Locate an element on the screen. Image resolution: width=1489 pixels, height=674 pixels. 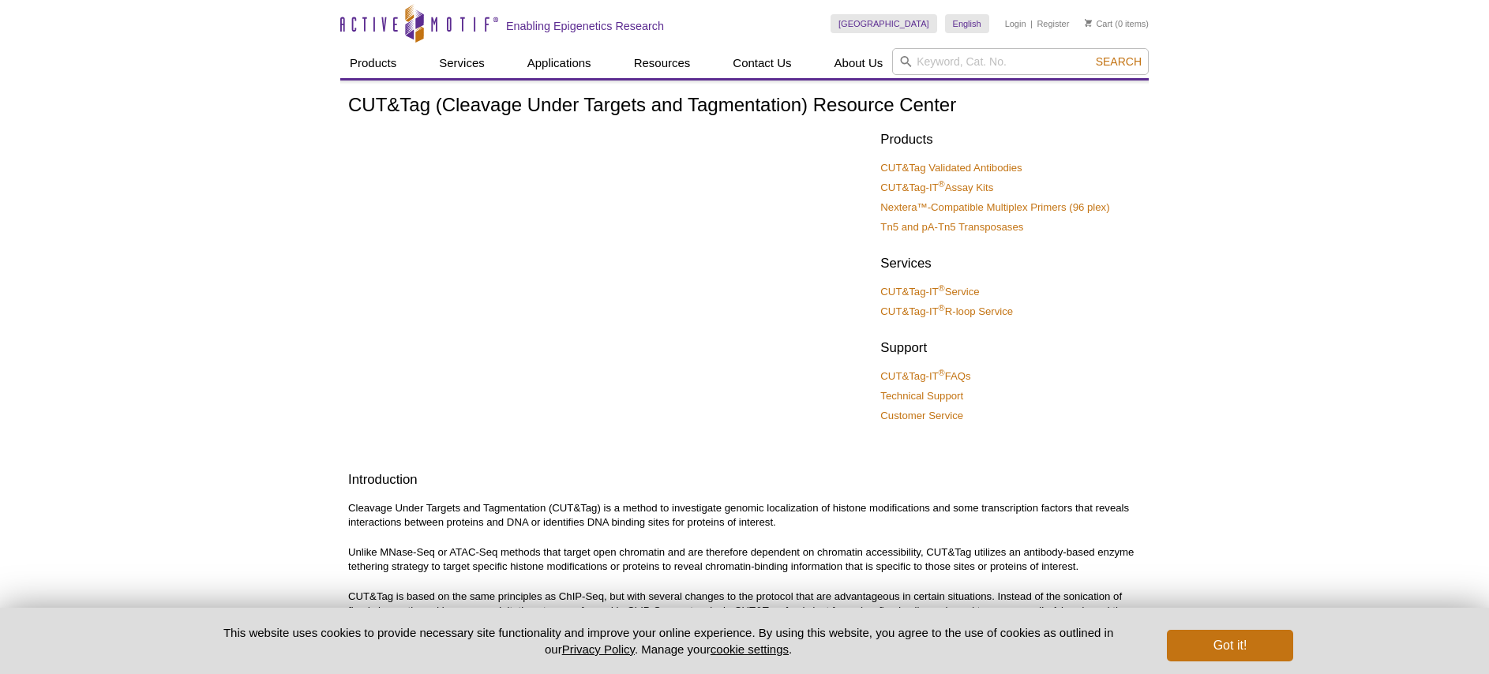
a: Tn5 and pA-Tn5 Transposases is located at coordinates (951, 227).